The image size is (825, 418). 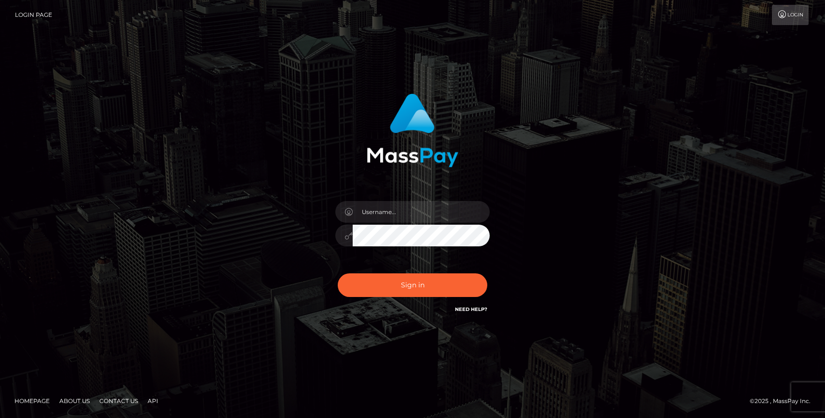 What do you see at coordinates (790, 15) in the screenshot?
I see `a: Login` at bounding box center [790, 15].